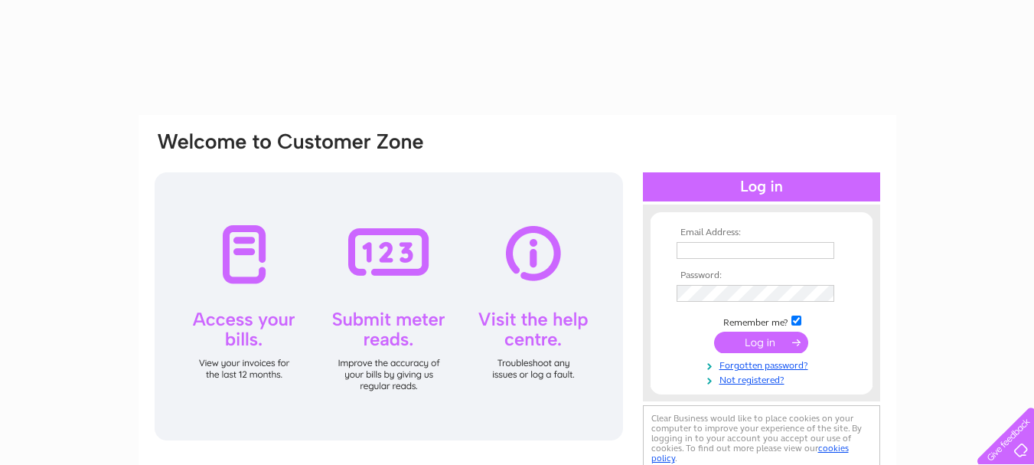 This screenshot has width=1034, height=465. I want to click on a: Forgotten password?, so click(763, 364).